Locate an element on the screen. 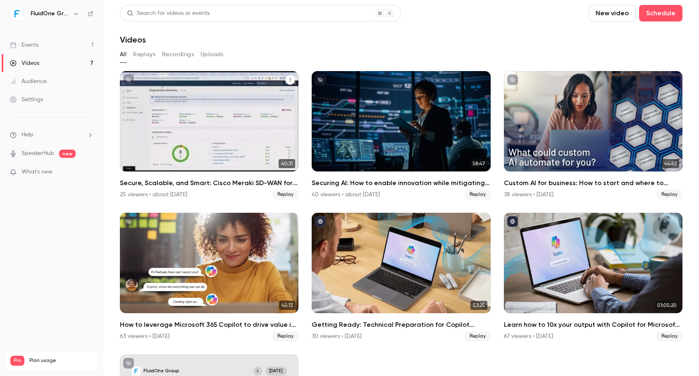  button: All is located at coordinates (123, 55).